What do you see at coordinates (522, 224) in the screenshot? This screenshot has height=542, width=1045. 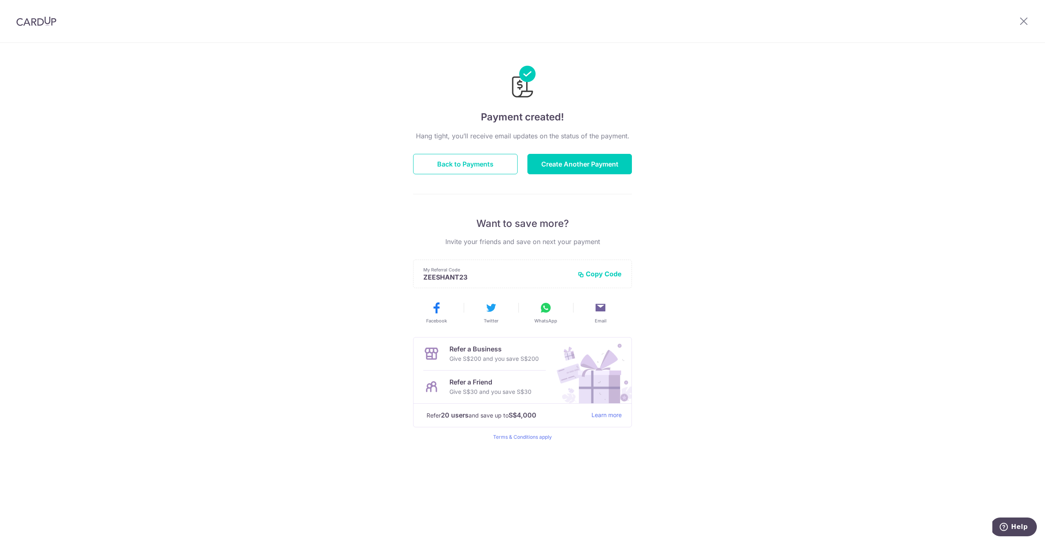 I see `p: Want to save more?` at bounding box center [522, 224].